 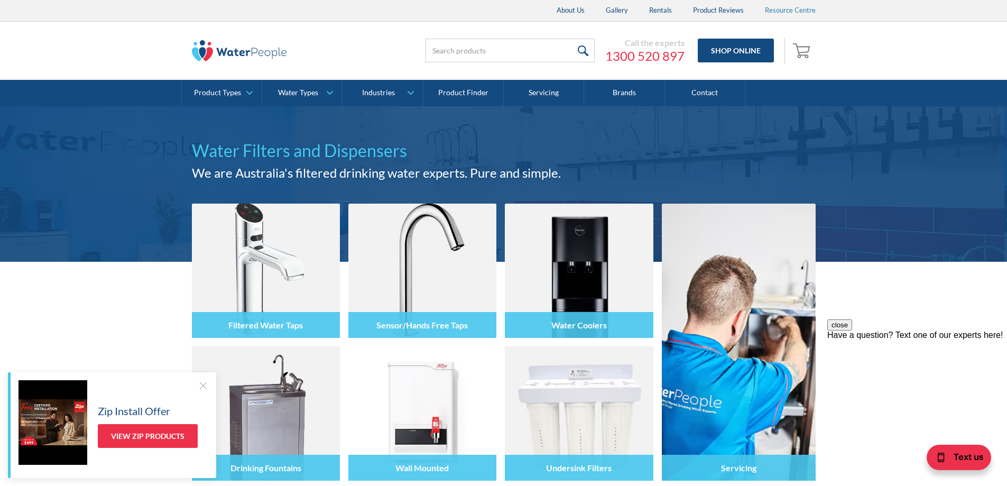 What do you see at coordinates (302, 93) in the screenshot?
I see `a: Water Types` at bounding box center [302, 93].